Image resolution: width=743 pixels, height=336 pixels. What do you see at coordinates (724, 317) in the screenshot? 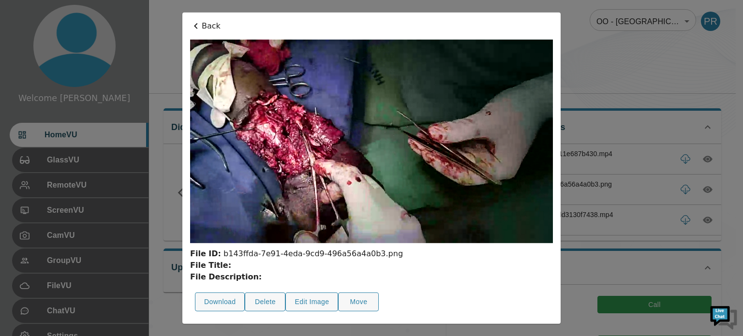
I see `img: Chat Widget` at bounding box center [724, 317].